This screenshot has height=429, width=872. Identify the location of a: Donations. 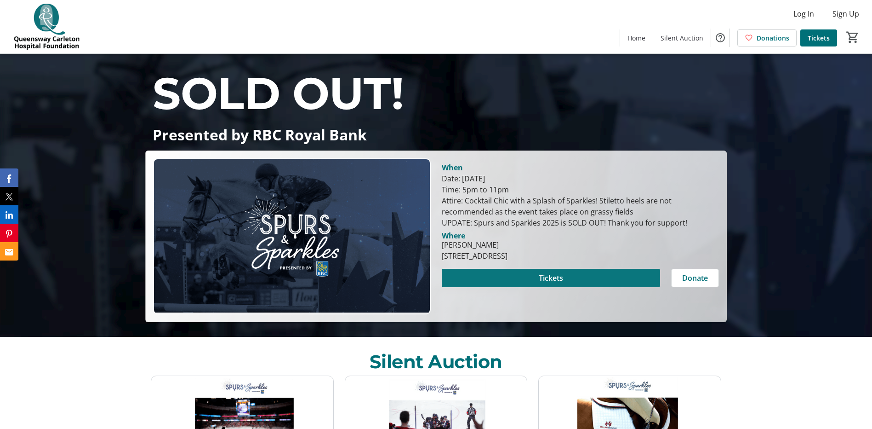
(767, 38).